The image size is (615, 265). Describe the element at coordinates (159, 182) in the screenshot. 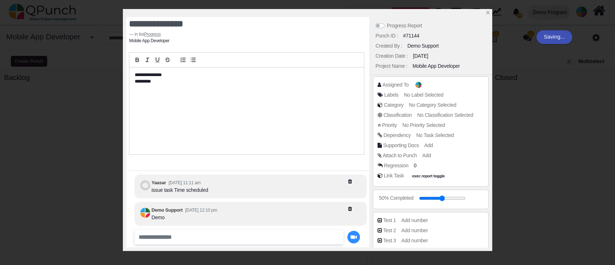

I see `b: Yaasar` at that location.